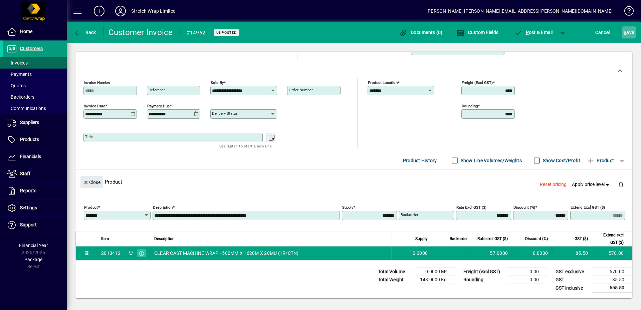 This screenshot has width=641, height=310. I want to click on span: Backorders, so click(20, 97).